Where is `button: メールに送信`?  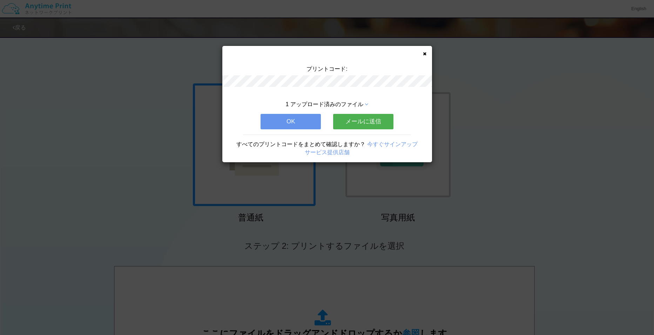
button: メールに送信 is located at coordinates (363, 122).